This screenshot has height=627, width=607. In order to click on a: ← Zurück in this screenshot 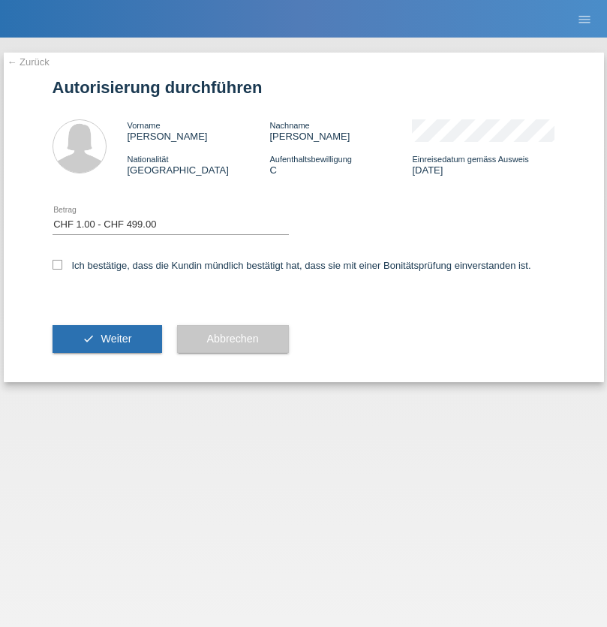, I will do `click(29, 62)`.